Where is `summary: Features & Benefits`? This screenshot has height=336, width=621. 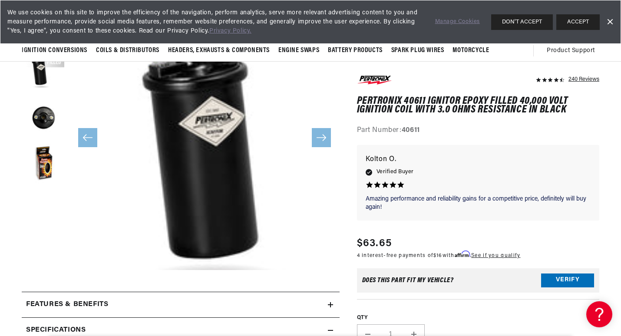 summary: Features & Benefits is located at coordinates (181, 305).